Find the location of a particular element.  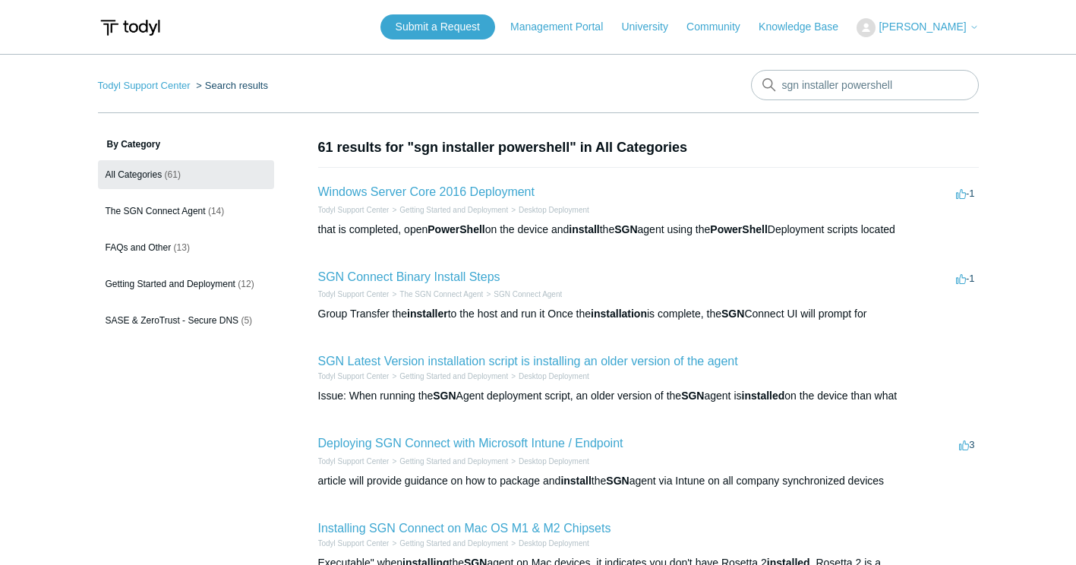

a: Windows Server Core 2016 Deployment is located at coordinates (426, 191).